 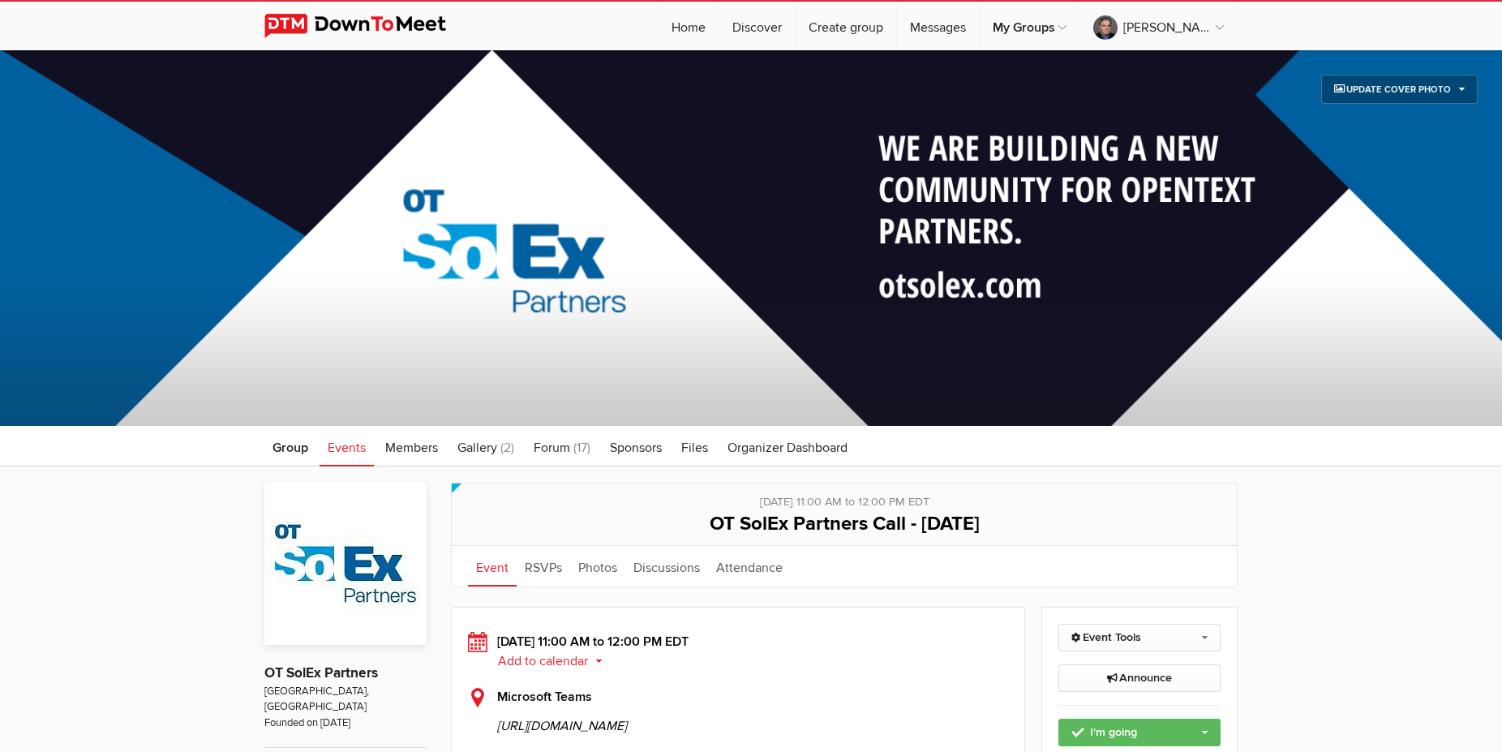 I want to click on span: Members, so click(x=411, y=448).